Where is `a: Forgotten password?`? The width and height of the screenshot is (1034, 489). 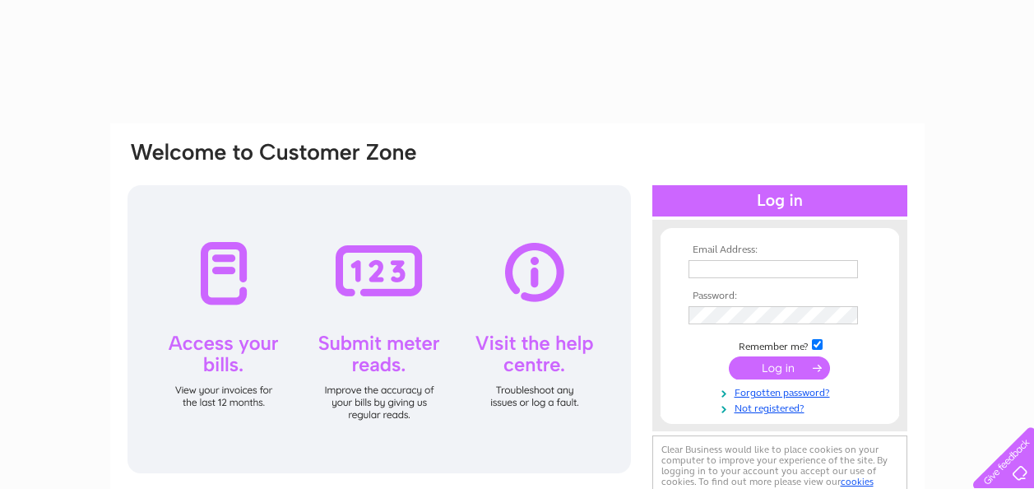 a: Forgotten password? is located at coordinates (781, 391).